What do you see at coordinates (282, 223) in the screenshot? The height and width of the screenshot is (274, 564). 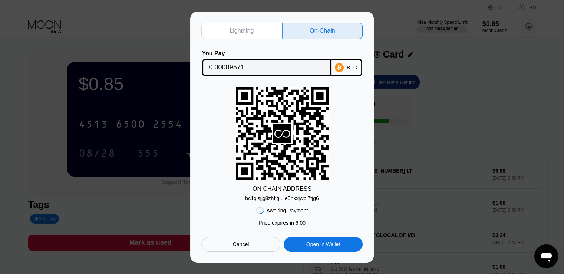 I see `div: Price expires in` at bounding box center [282, 223].